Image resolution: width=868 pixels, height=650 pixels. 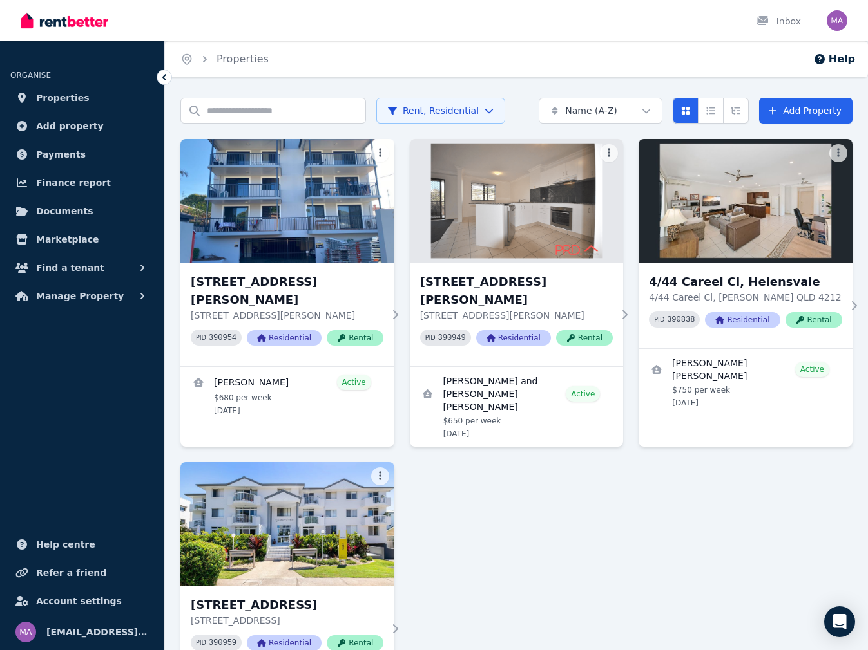 I want to click on div: Inbox, so click(x=778, y=21).